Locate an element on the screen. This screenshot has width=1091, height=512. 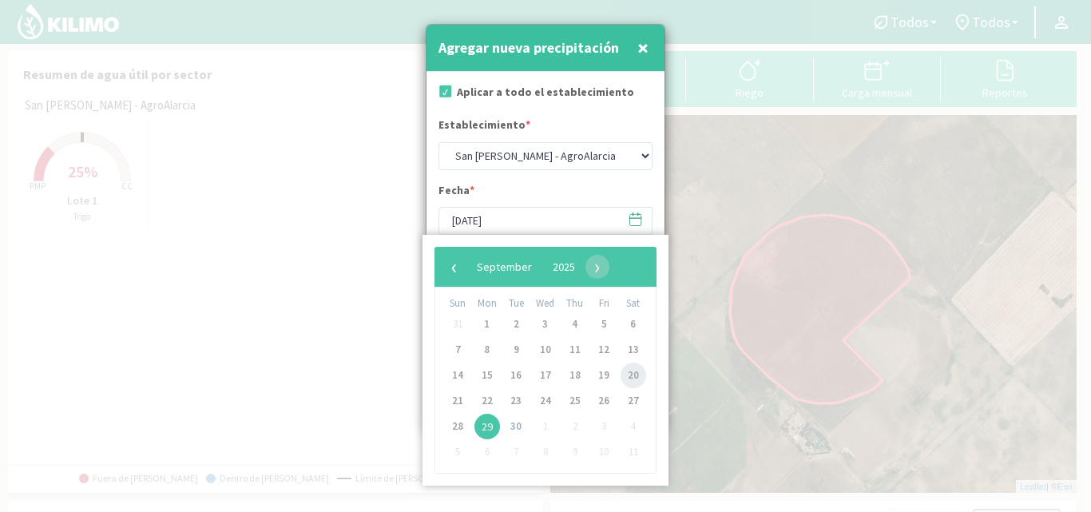
span: 31 is located at coordinates (458, 324).